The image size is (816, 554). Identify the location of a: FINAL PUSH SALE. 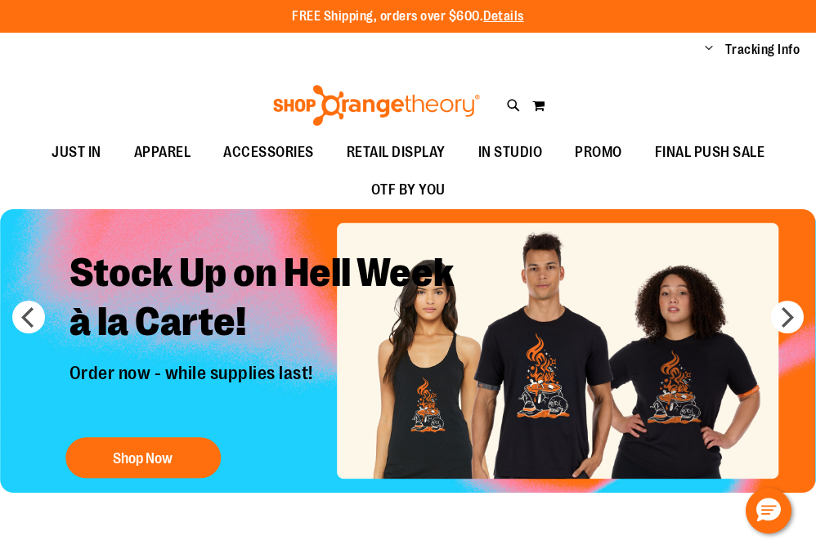
(710, 153).